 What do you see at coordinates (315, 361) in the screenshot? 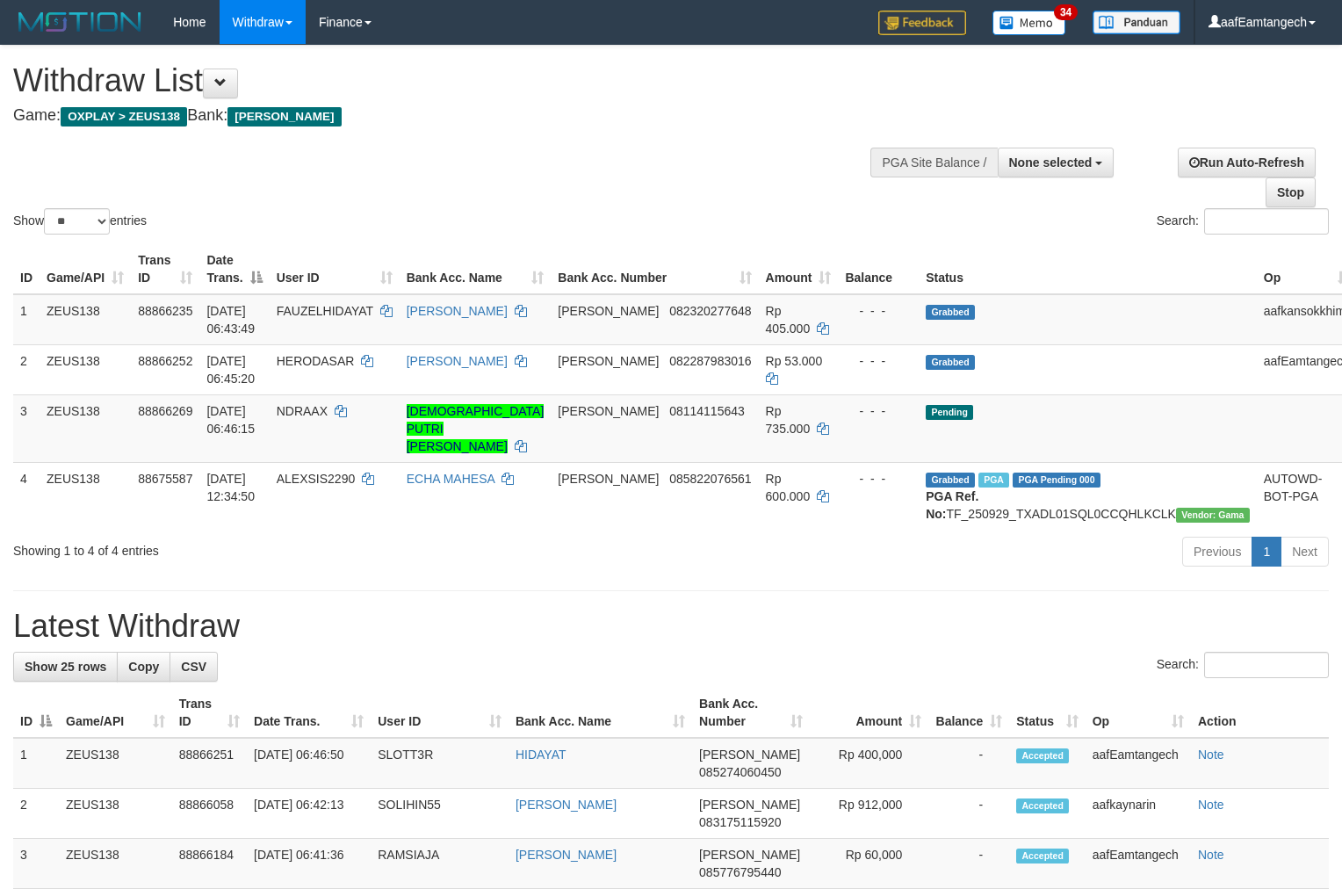
I see `span: HERODASAR` at bounding box center [315, 361].